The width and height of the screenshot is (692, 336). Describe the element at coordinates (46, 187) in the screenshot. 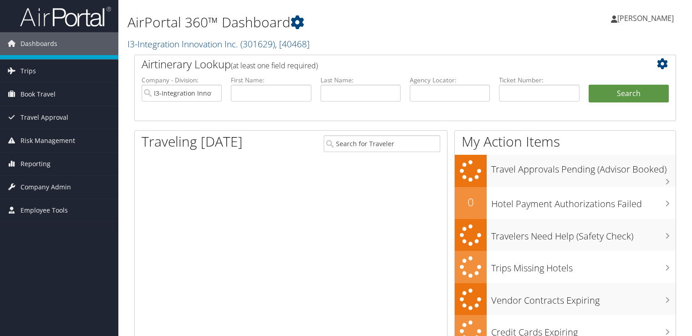

I see `span: Company Admin` at that location.